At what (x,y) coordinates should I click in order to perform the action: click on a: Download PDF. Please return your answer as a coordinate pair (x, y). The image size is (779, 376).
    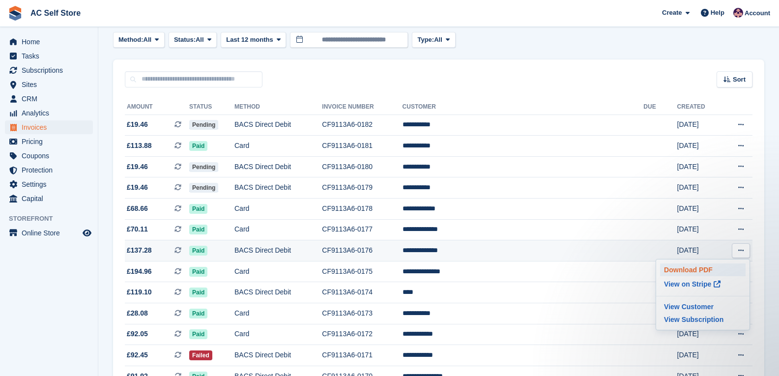
    Looking at the image, I should click on (703, 270).